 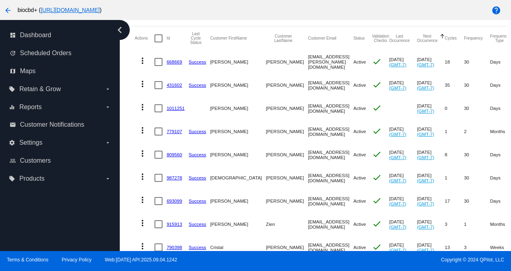 What do you see at coordinates (28, 71) in the screenshot?
I see `span: Maps` at bounding box center [28, 71].